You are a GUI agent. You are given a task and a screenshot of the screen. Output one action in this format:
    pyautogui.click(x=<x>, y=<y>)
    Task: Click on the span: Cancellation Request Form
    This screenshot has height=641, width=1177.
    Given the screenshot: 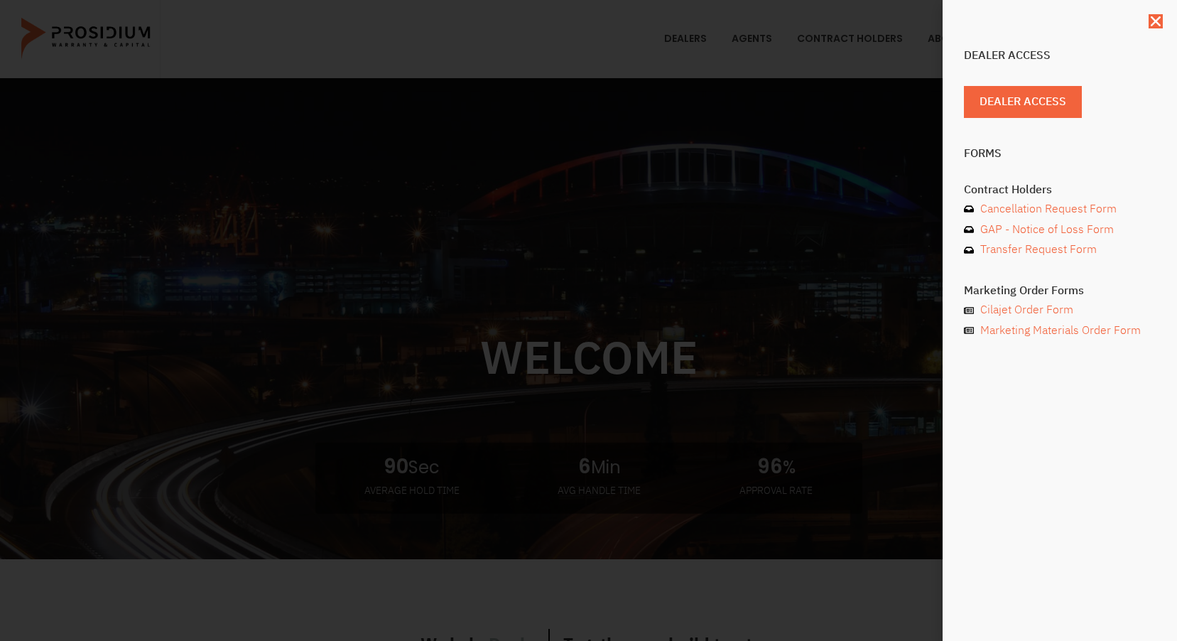 What is the action you would take?
    pyautogui.click(x=1046, y=209)
    